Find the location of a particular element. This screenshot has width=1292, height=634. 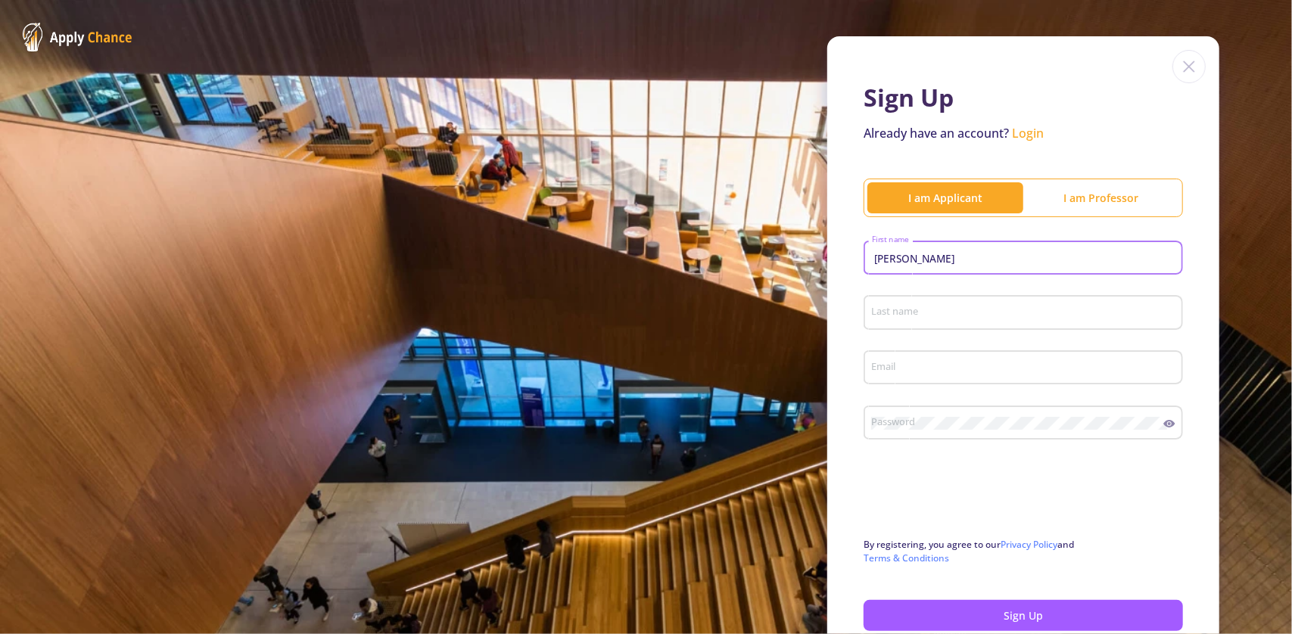

div: I am Applicant is located at coordinates (945, 198).